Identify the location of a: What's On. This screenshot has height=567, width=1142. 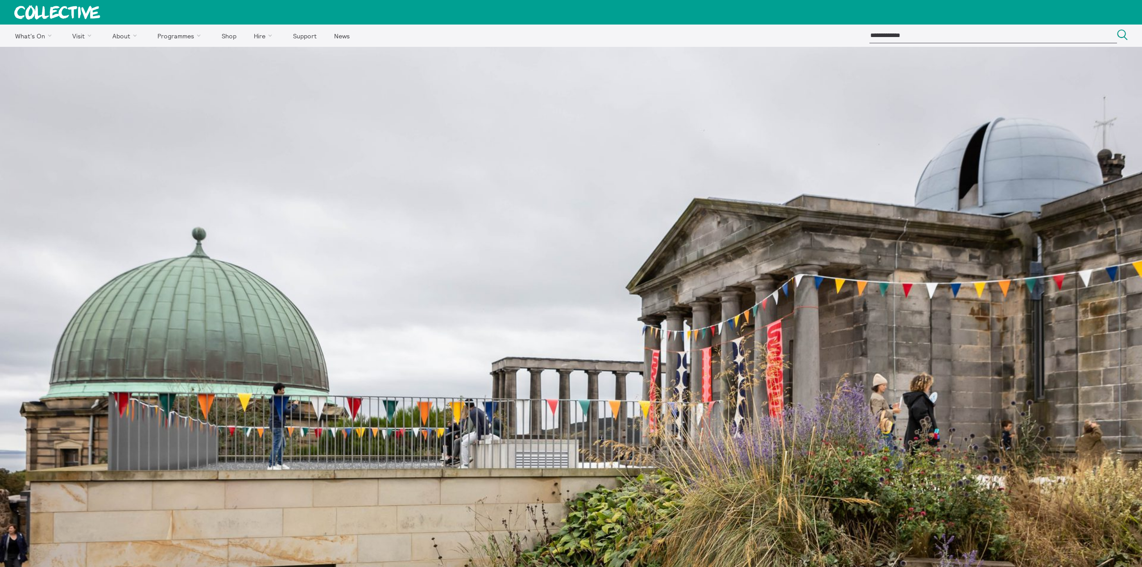
(35, 36).